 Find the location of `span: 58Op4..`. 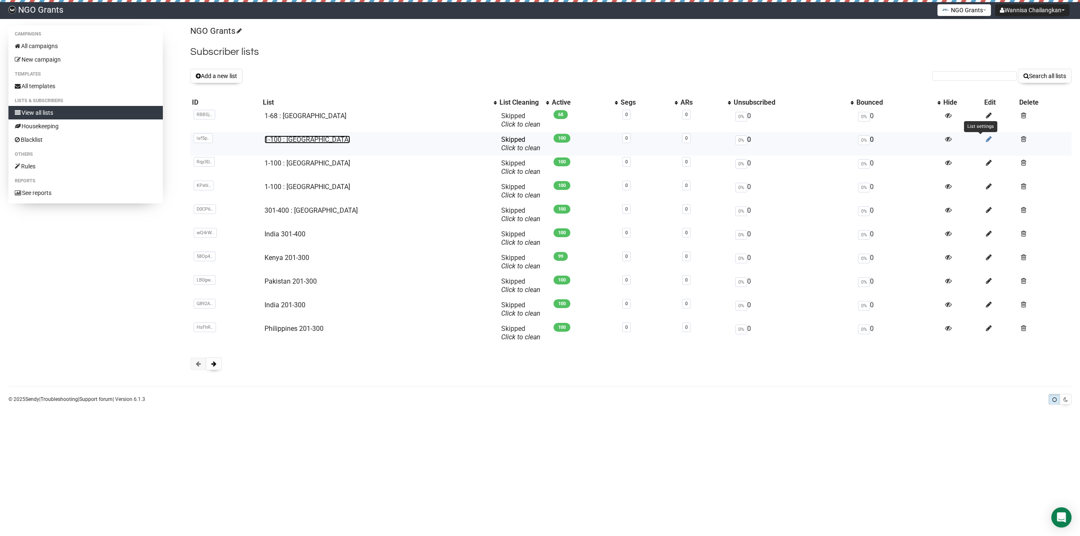

span: 58Op4.. is located at coordinates (205, 256).